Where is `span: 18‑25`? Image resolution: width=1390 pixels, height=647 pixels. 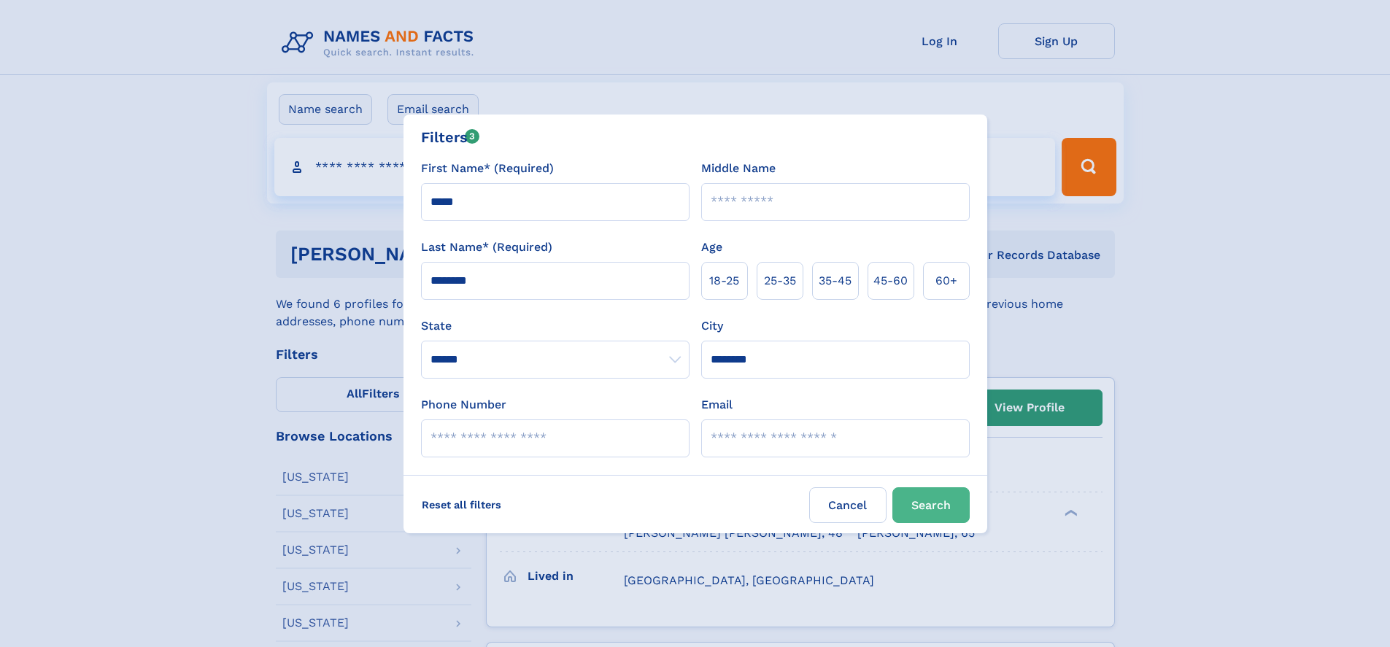
span: 18‑25 is located at coordinates (724, 281).